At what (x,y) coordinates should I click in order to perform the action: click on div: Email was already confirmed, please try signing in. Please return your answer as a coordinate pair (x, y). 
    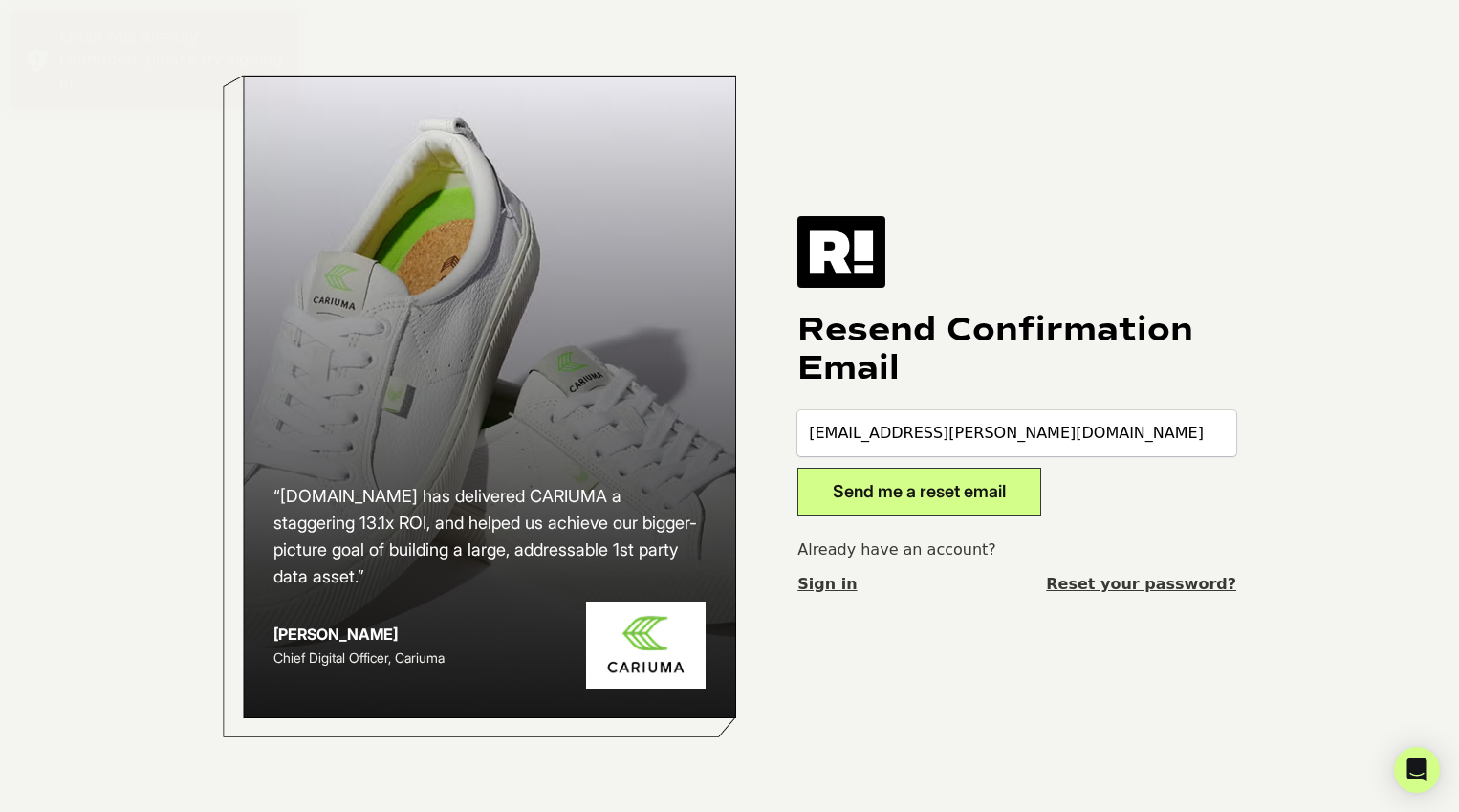
    Looking at the image, I should click on (171, 60).